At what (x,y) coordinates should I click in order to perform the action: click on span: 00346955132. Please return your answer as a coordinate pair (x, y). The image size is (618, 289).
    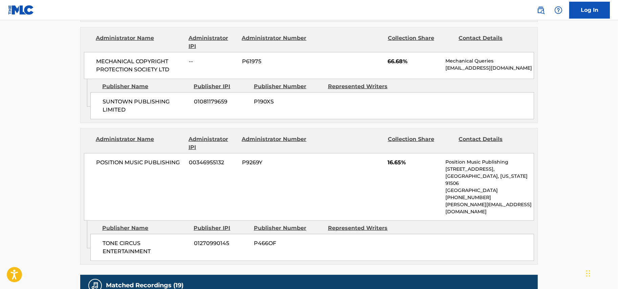
    Looking at the image, I should click on (213, 163).